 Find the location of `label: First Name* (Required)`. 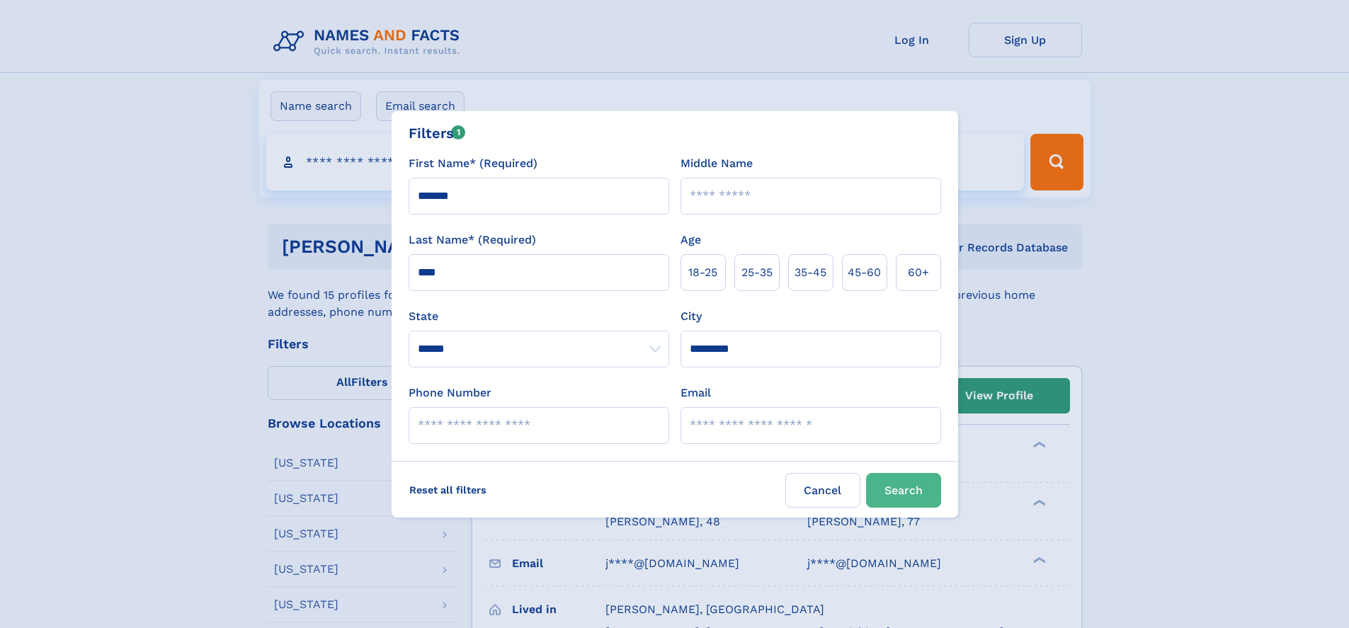

label: First Name* (Required) is located at coordinates (473, 164).